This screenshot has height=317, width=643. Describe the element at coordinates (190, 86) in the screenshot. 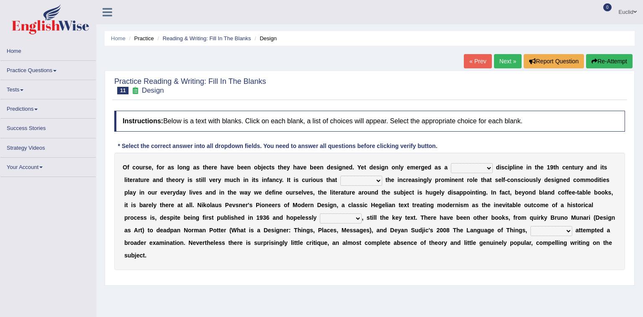

I see `h2: Practice Reading & Writing: Fill In The Blanks` at that location.